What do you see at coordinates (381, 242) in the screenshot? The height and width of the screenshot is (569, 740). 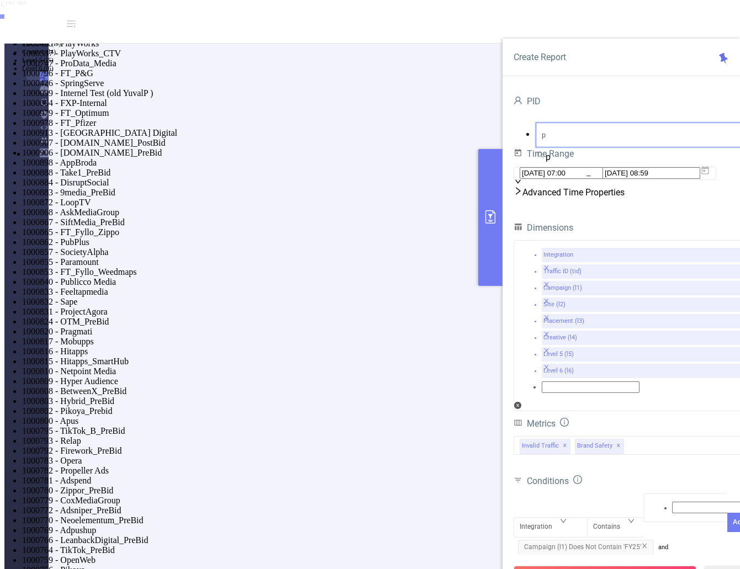 I see `li: 1000862 - PubPlus` at bounding box center [381, 242].